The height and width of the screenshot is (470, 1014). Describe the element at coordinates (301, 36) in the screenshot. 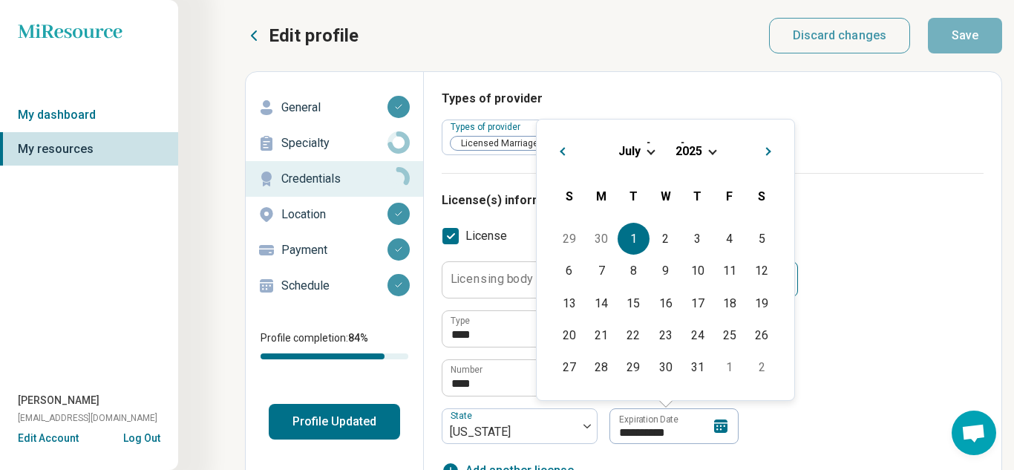

I see `button: Edit profile` at that location.